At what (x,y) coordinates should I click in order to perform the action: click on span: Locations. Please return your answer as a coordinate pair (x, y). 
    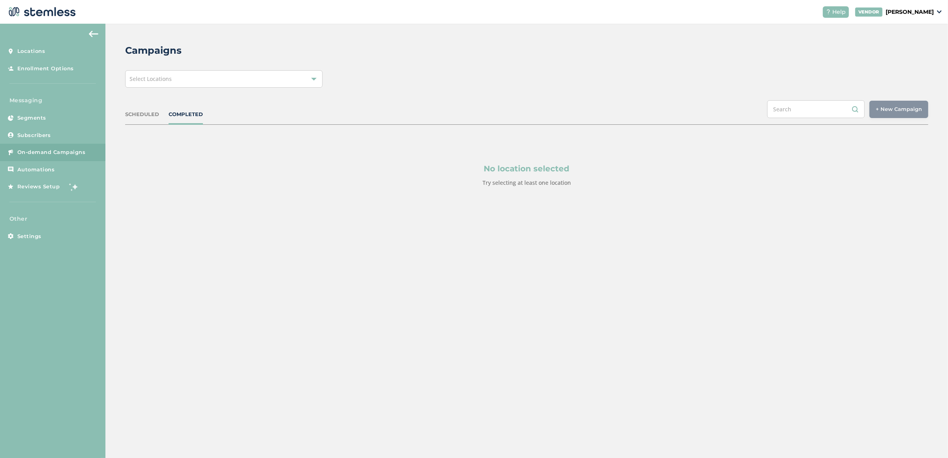
    Looking at the image, I should click on (31, 51).